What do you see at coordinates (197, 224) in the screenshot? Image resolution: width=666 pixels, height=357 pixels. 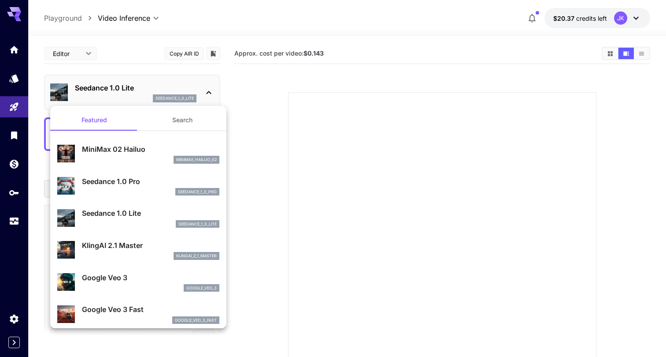 I see `p: seedance_1_0_lite` at bounding box center [197, 224].